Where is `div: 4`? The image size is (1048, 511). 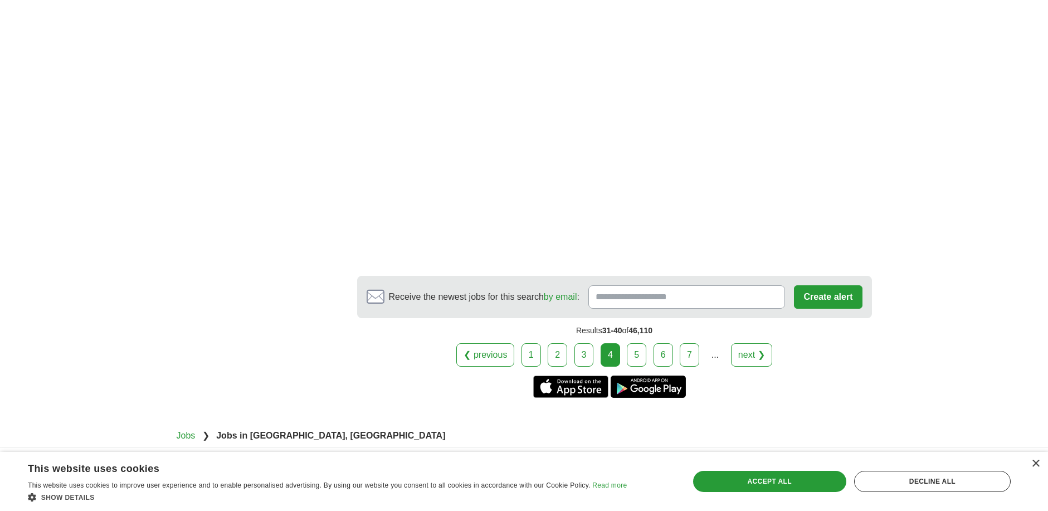
div: 4 is located at coordinates (610, 355).